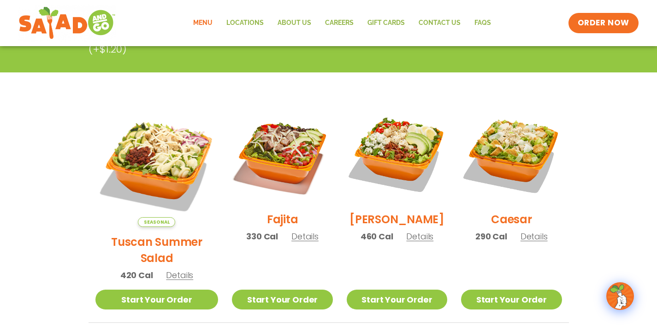  Describe the element at coordinates (491, 236) in the screenshot. I see `span: 290 Cal` at that location.